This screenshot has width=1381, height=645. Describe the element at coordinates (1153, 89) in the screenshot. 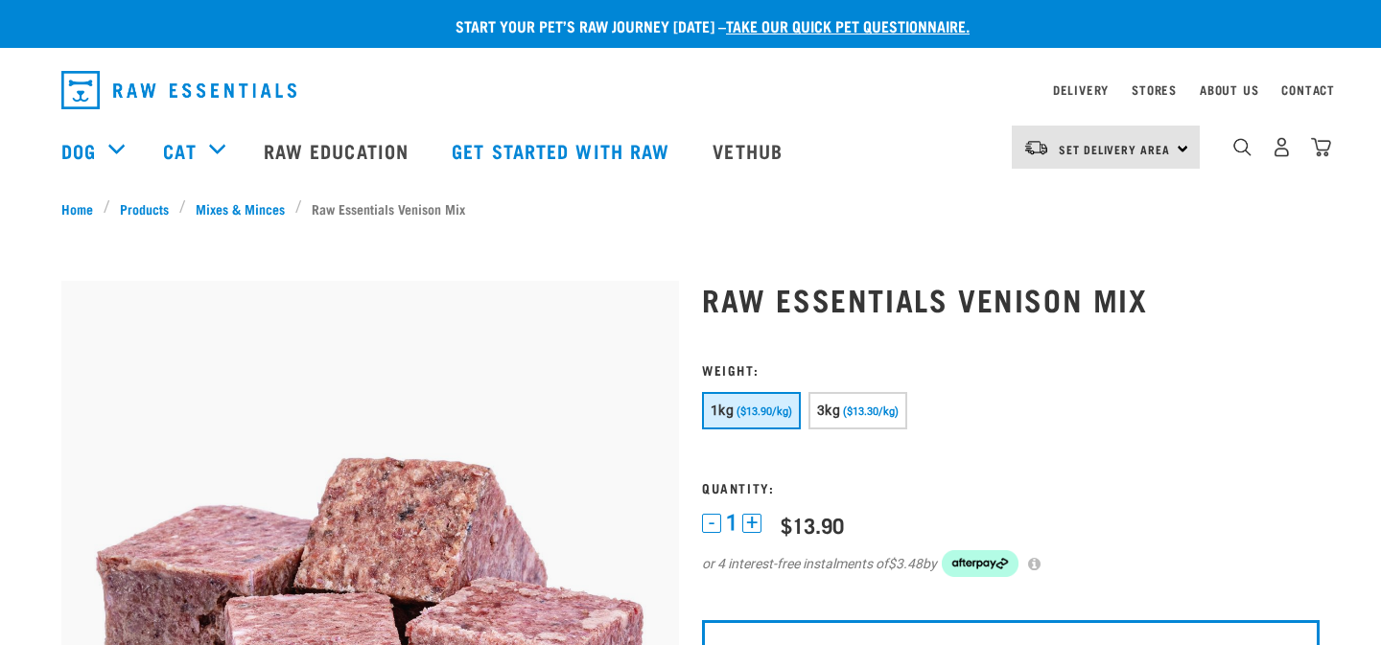

I see `a: Stores` at that location.